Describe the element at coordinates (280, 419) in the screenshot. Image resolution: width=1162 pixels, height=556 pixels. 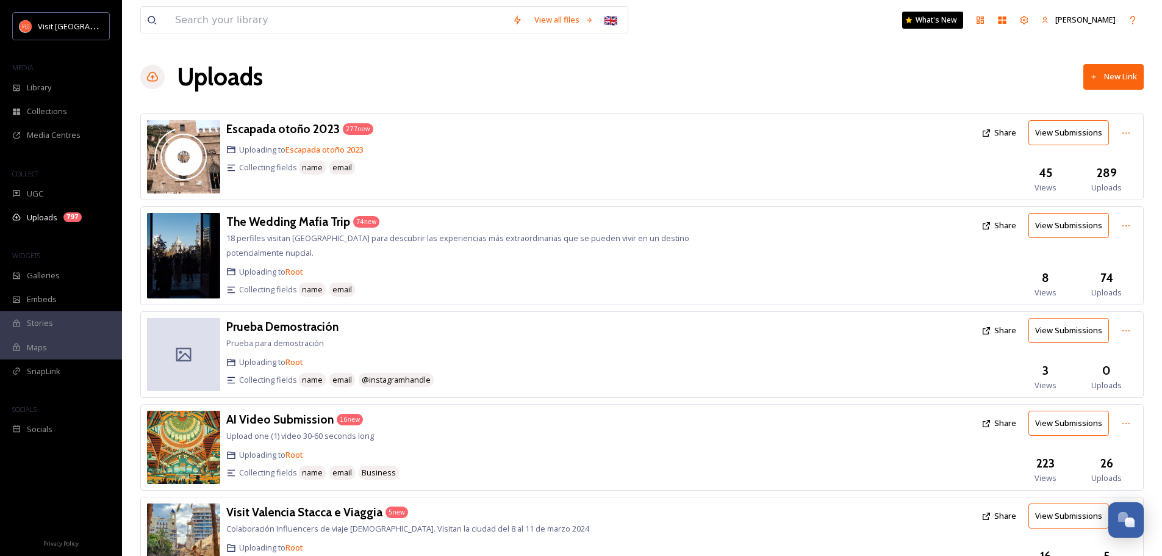
I see `h3: AI Video Submission` at that location.